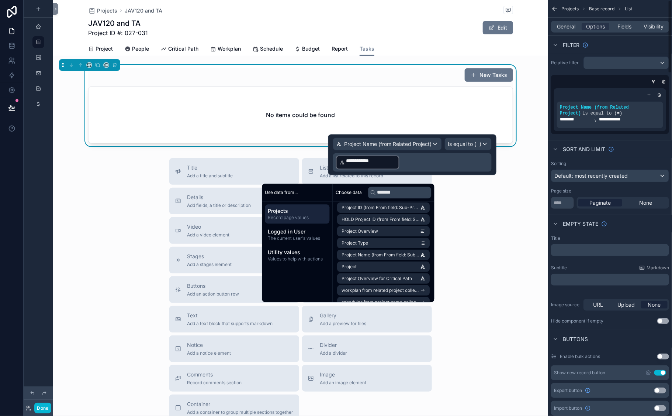 The height and width of the screenshot is (416, 672). What do you see at coordinates (183, 49) in the screenshot?
I see `span: Critical Path` at bounding box center [183, 49].